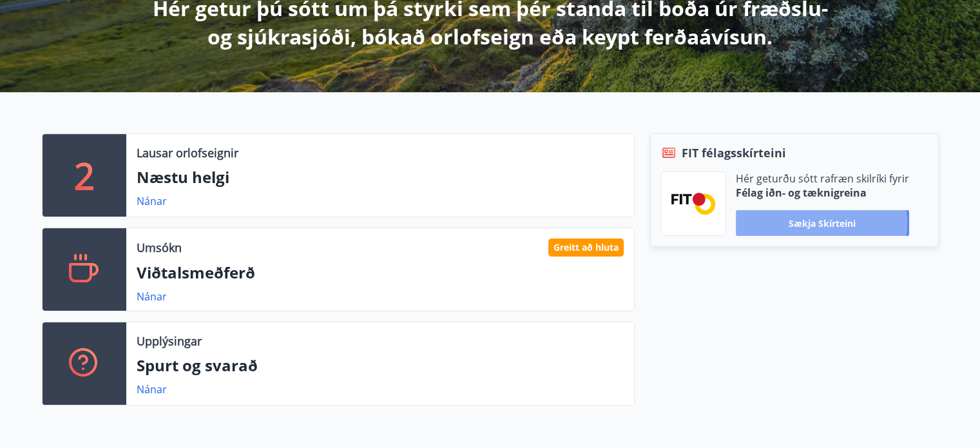 The image size is (980, 448). I want to click on p: Upplýsingar, so click(169, 341).